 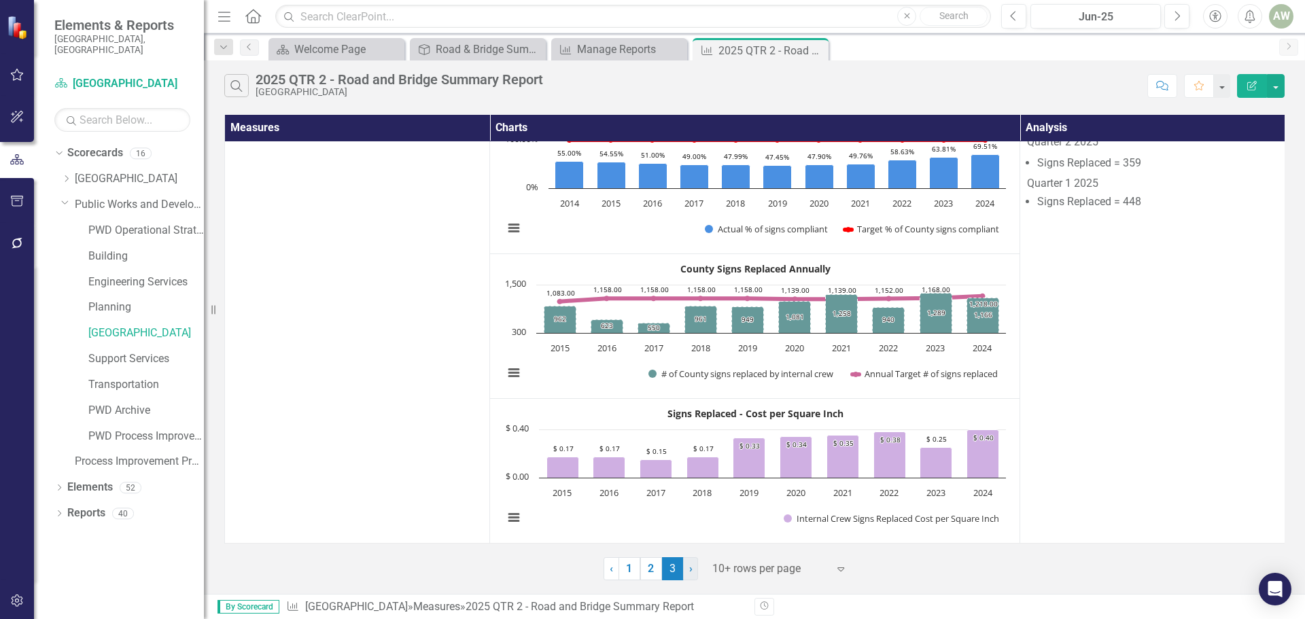 What do you see at coordinates (755, 471) in the screenshot?
I see `div: Signs Replaced - Cost per Square Inch. Highcharts interactive chart.` at bounding box center [755, 471].